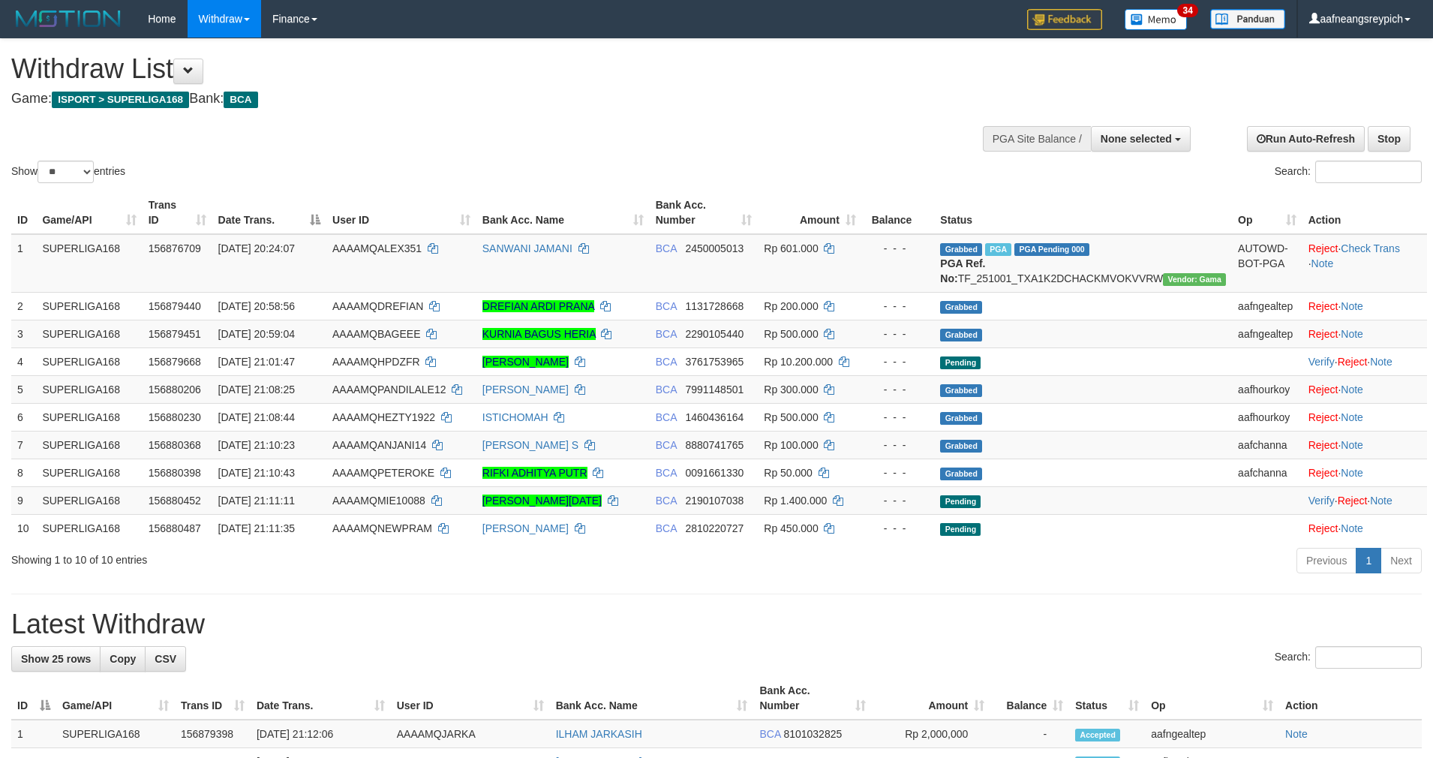  I want to click on span: Copy 1460436164 to clipboard, so click(714, 417).